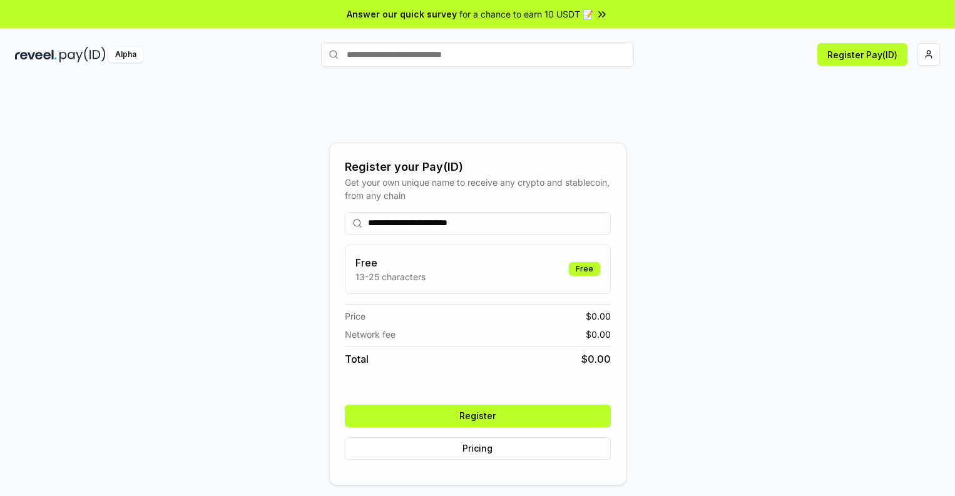  What do you see at coordinates (402, 14) in the screenshot?
I see `span: Answer our quick survey` at bounding box center [402, 14].